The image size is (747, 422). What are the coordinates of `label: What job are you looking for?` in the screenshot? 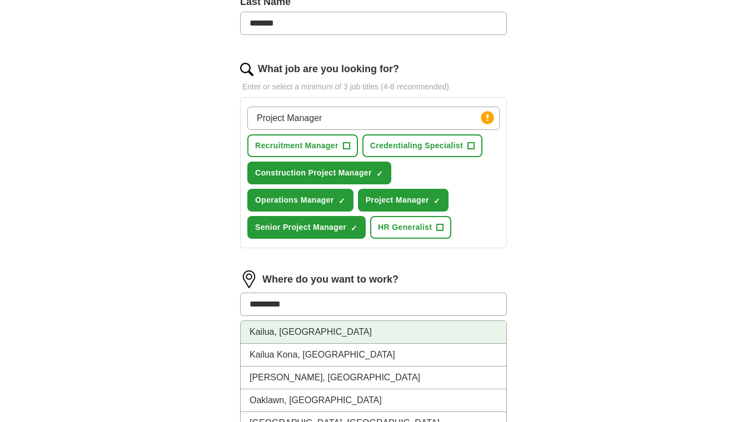 It's located at (329, 69).